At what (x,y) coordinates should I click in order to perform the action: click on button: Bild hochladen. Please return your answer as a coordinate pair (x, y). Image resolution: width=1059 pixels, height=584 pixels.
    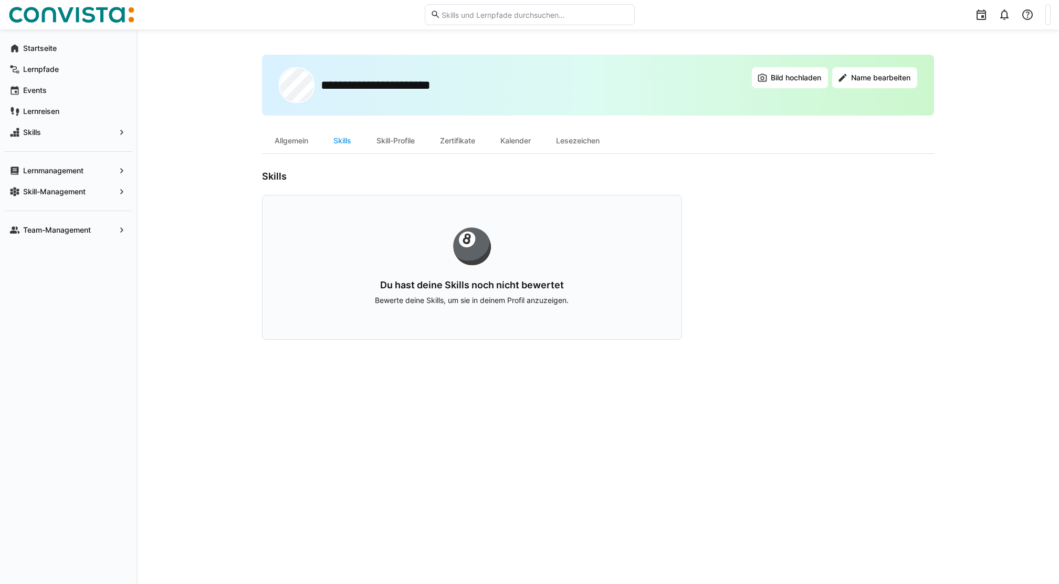
    Looking at the image, I should click on (790, 78).